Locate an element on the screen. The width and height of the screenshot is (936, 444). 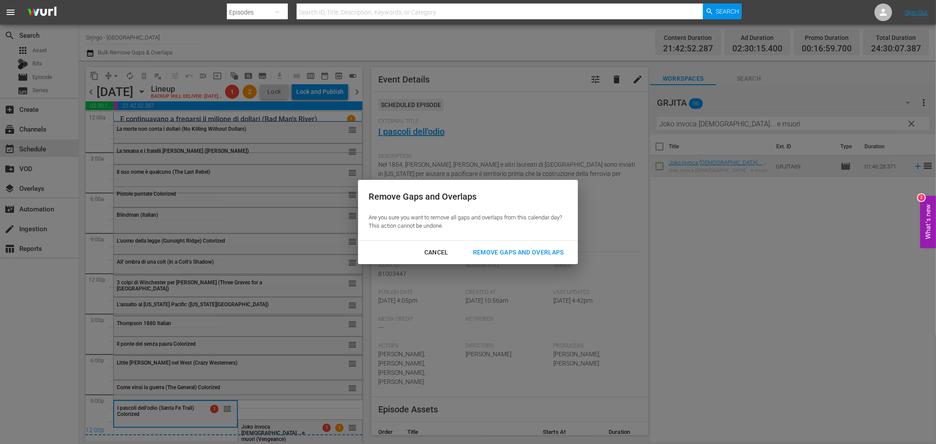
span: menu is located at coordinates (11, 12).